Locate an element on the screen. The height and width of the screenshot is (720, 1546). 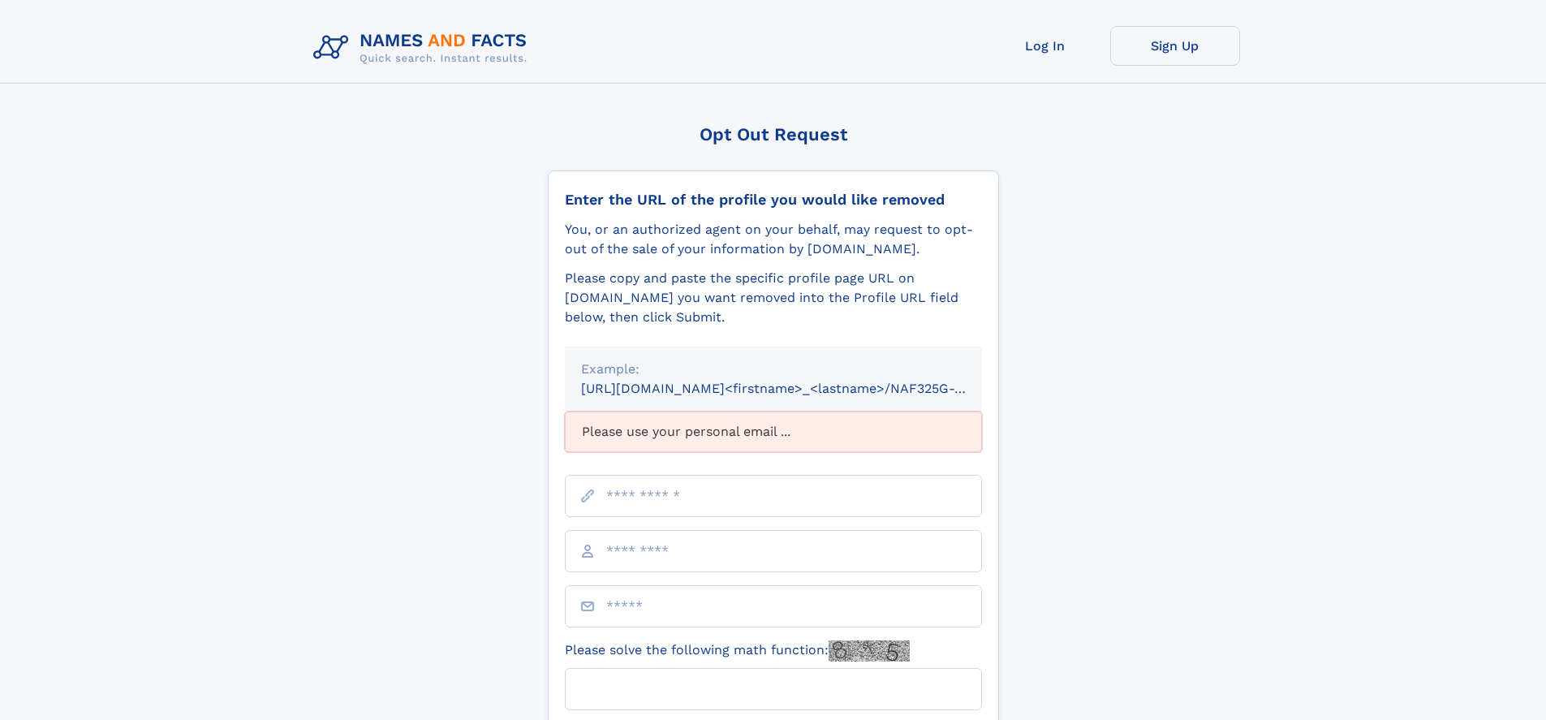
a: Sign Up is located at coordinates (1175, 45).